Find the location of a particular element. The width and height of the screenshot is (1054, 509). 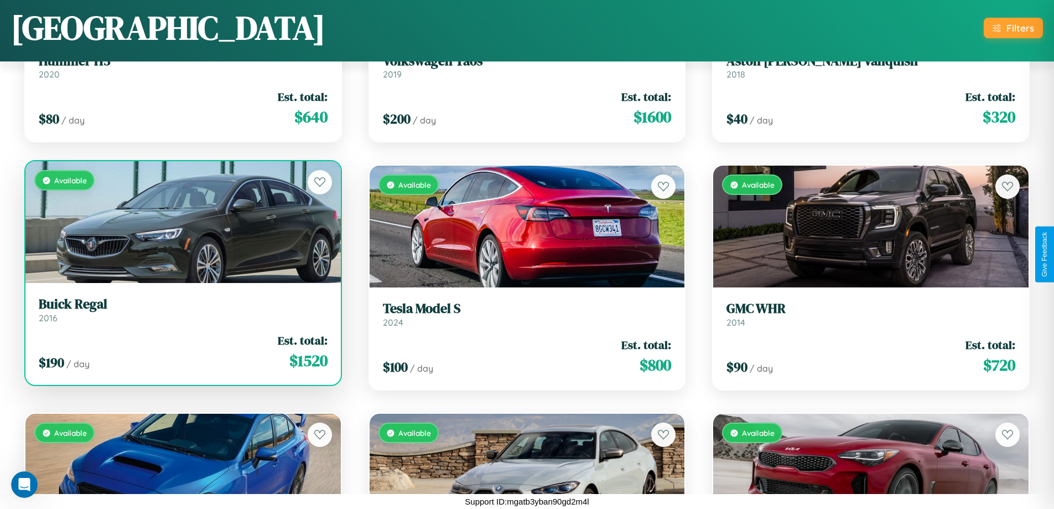

h3: GMC WHR is located at coordinates (871, 308).